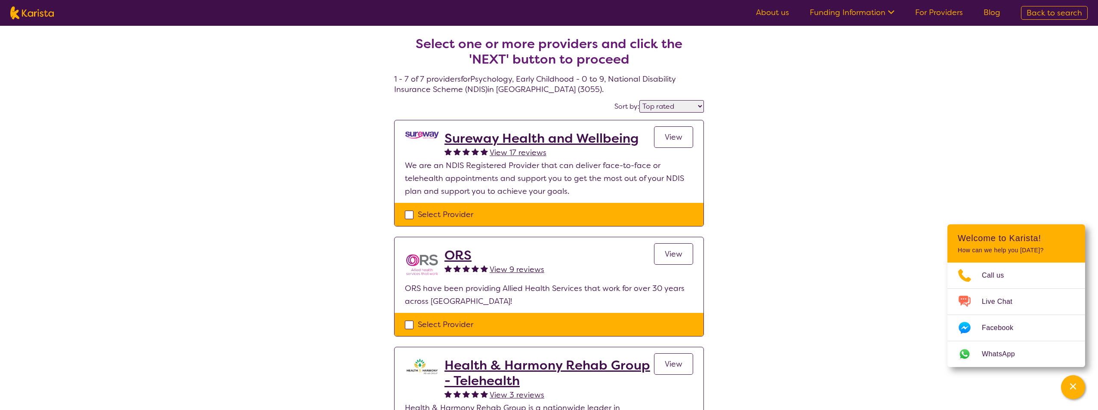  What do you see at coordinates (494, 255) in the screenshot?
I see `a: ORS` at bounding box center [494, 255].